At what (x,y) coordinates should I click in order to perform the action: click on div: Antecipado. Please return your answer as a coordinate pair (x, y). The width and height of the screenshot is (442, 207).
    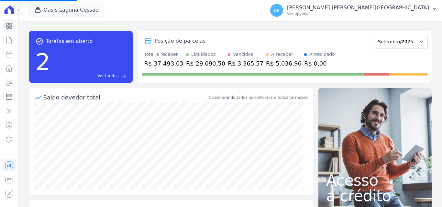
    Looking at the image, I should click on (322, 54).